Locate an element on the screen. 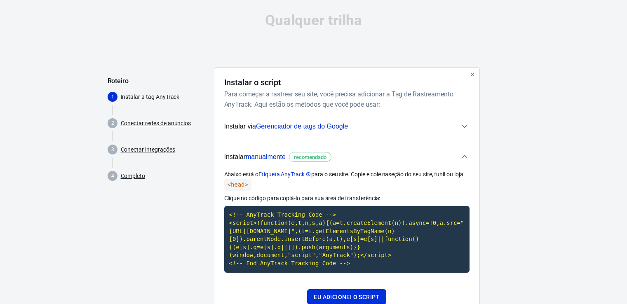  font: Clique no código para copiá-lo para sua área de transferência: is located at coordinates (302, 198).